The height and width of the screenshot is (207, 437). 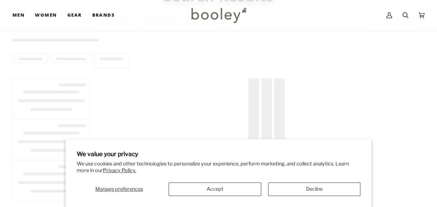 What do you see at coordinates (120, 170) in the screenshot?
I see `a: Privacy Policy.` at bounding box center [120, 170].